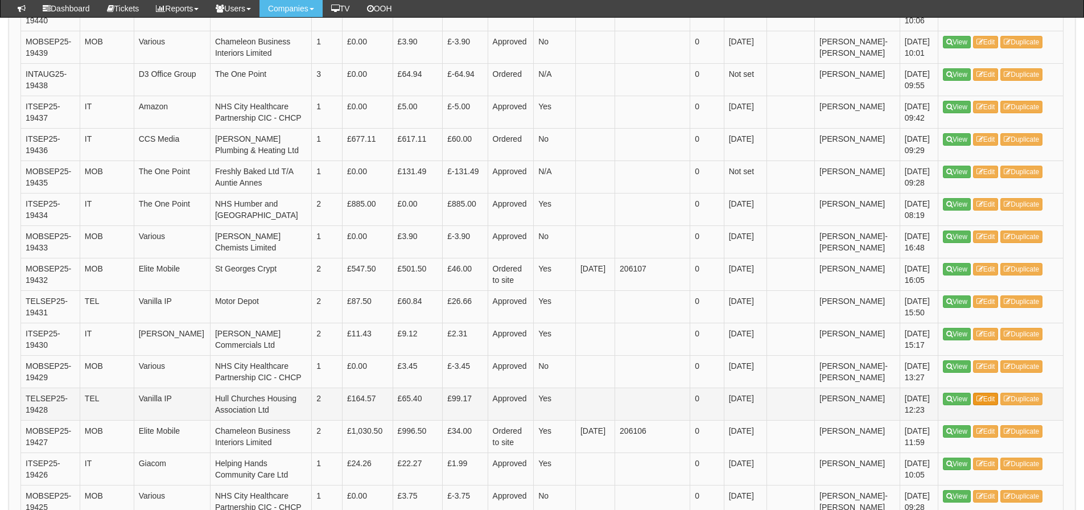 This screenshot has width=1084, height=510. Describe the element at coordinates (261, 274) in the screenshot. I see `td: St Georges Crypt` at that location.